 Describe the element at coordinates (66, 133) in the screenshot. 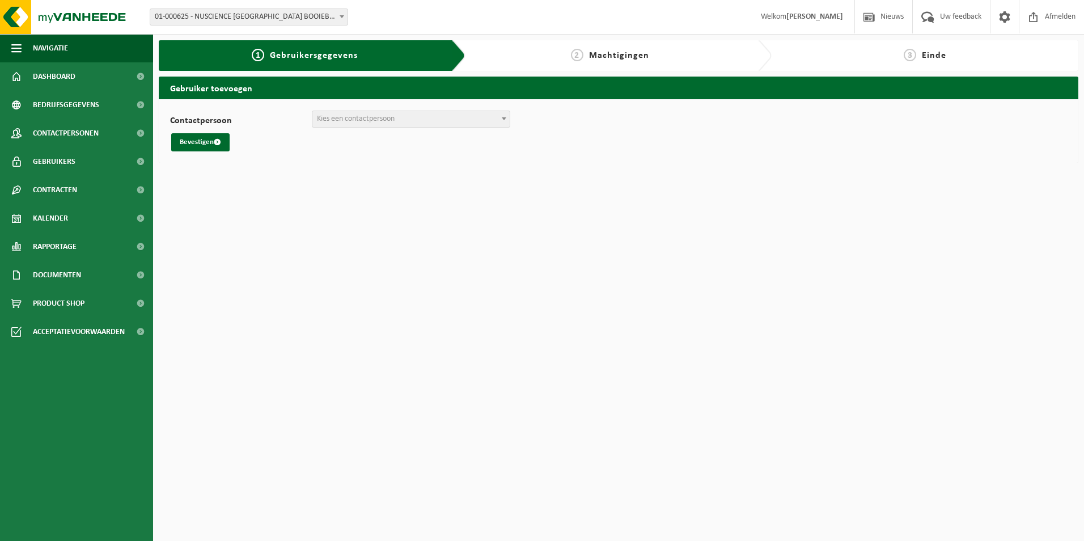

I see `span: Contactpersonen` at that location.